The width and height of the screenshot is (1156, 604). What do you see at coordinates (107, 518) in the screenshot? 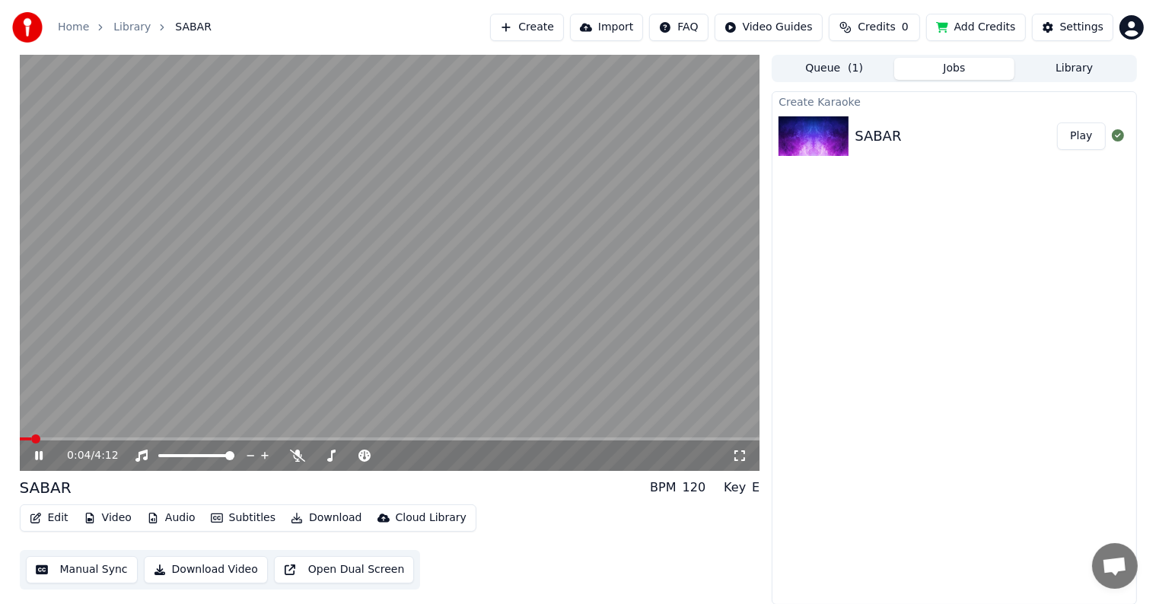
I see `button: Video` at bounding box center [107, 518].